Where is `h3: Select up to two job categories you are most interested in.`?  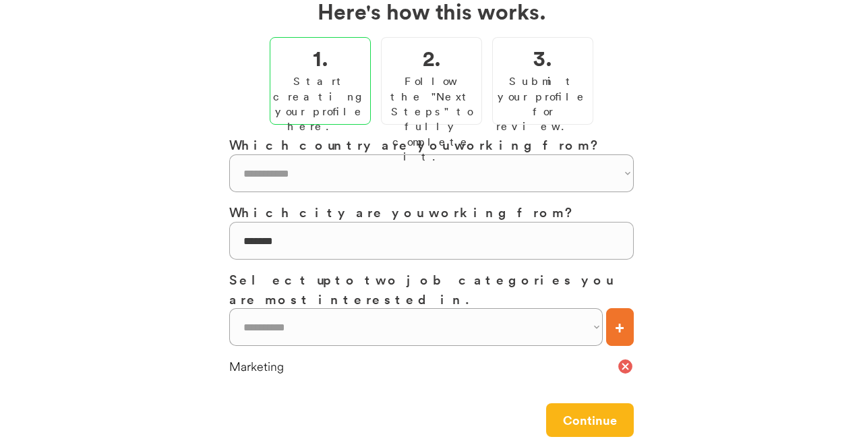 h3: Select up to two job categories you are most interested in. is located at coordinates (431, 288).